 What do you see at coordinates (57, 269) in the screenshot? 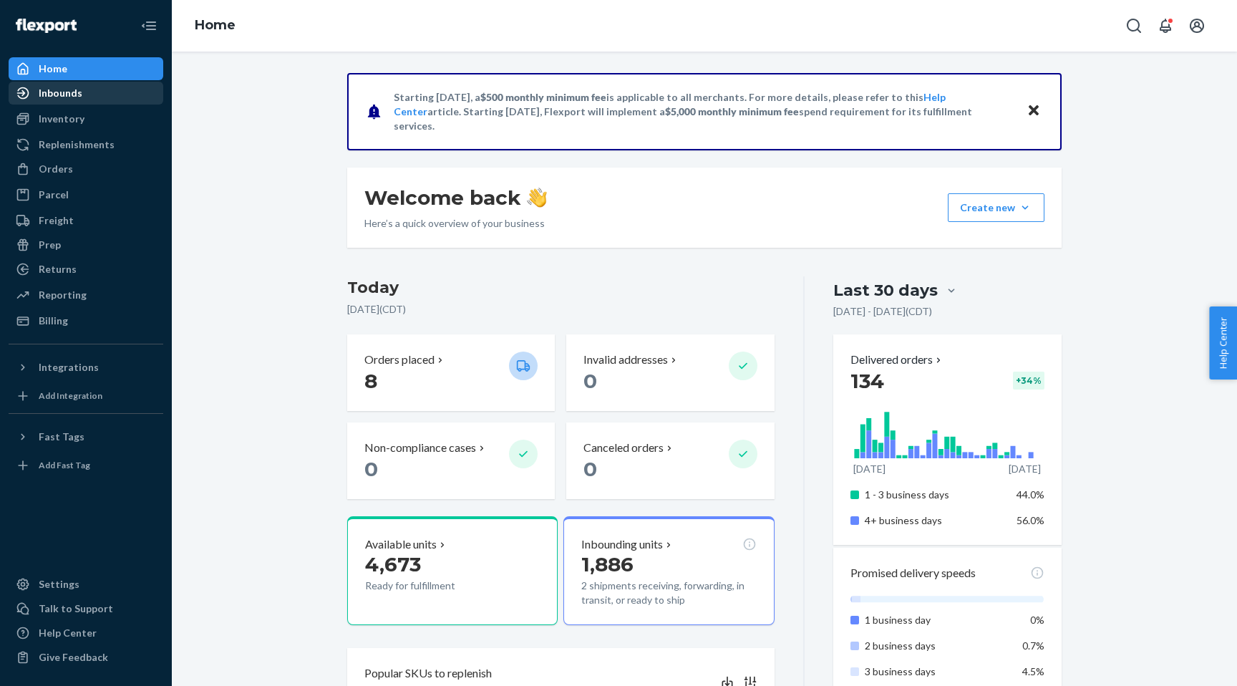
I see `div: Returns` at bounding box center [57, 269].